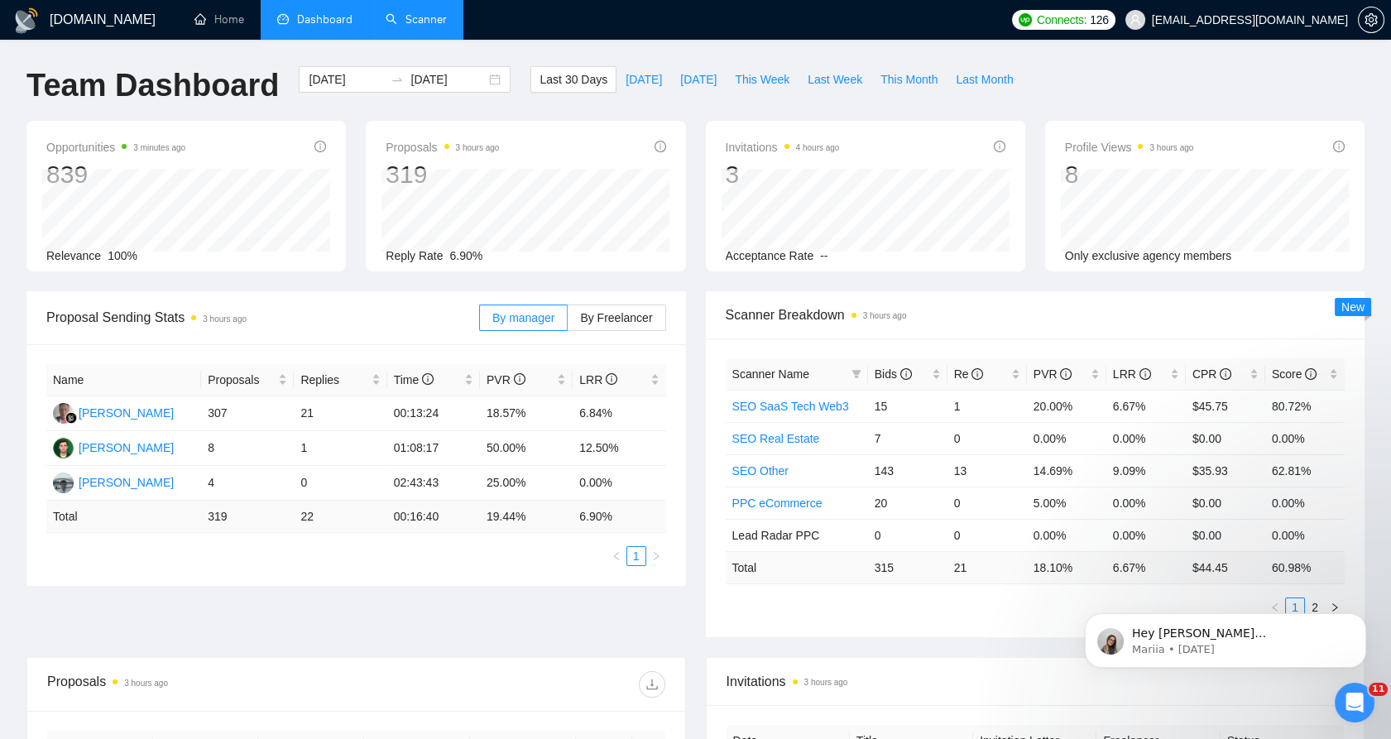 This screenshot has height=739, width=1391. Describe the element at coordinates (790, 406) in the screenshot. I see `a: SEO SaaS Tech Web3` at that location.